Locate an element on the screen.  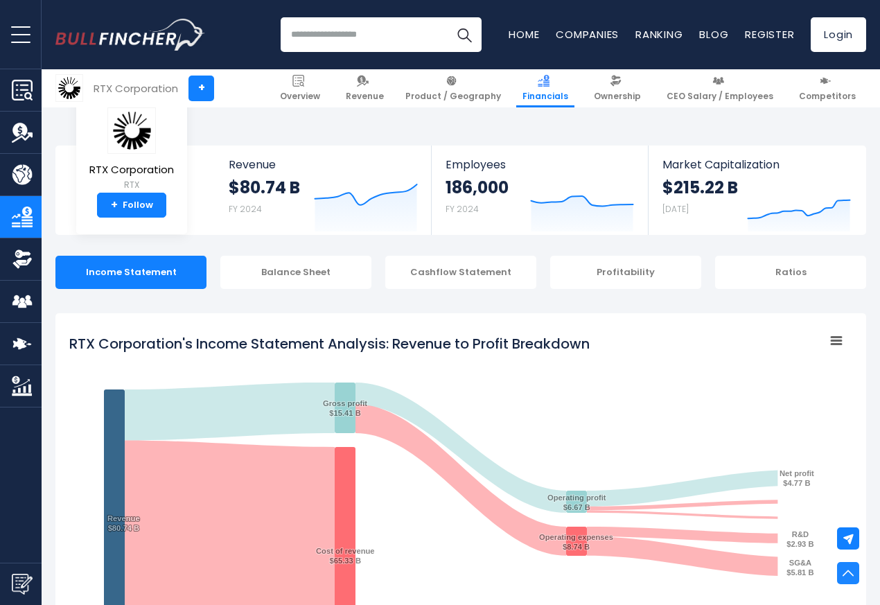
text: Revenue $80.74 B is located at coordinates (123, 523).